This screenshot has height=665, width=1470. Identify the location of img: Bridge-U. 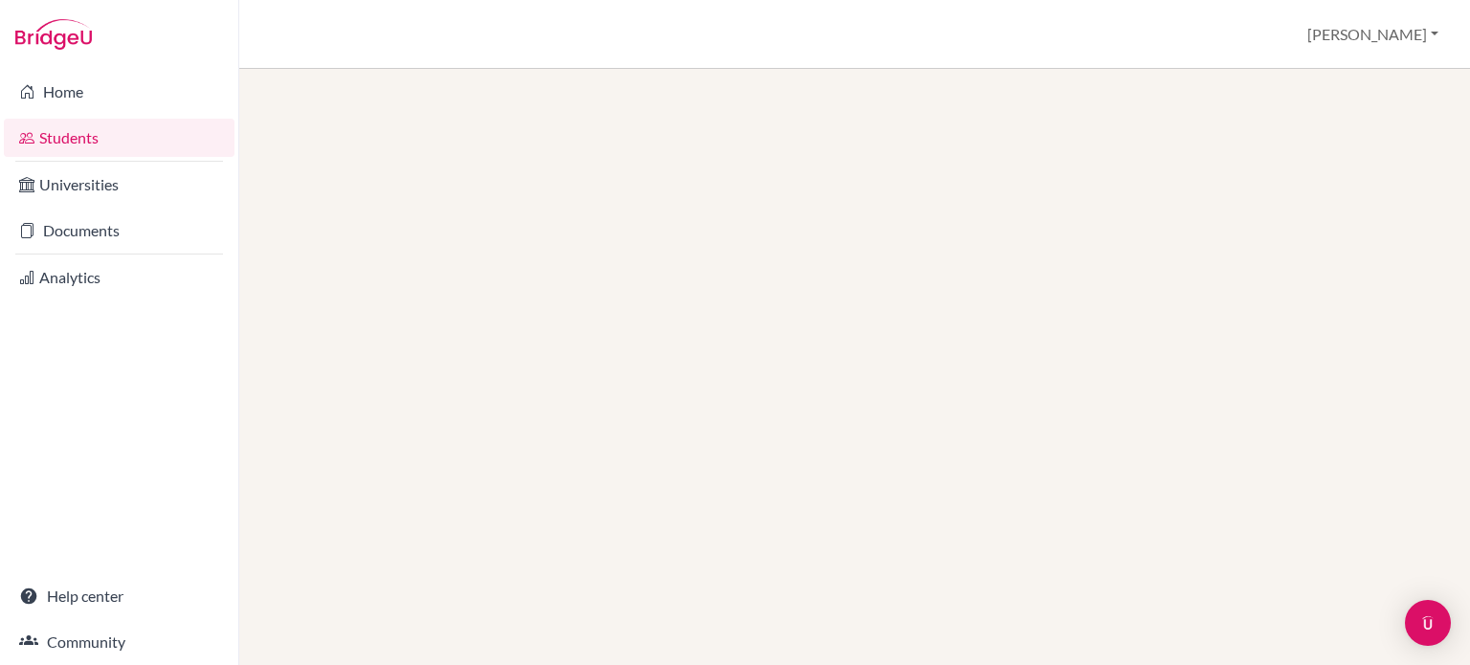
(54, 34).